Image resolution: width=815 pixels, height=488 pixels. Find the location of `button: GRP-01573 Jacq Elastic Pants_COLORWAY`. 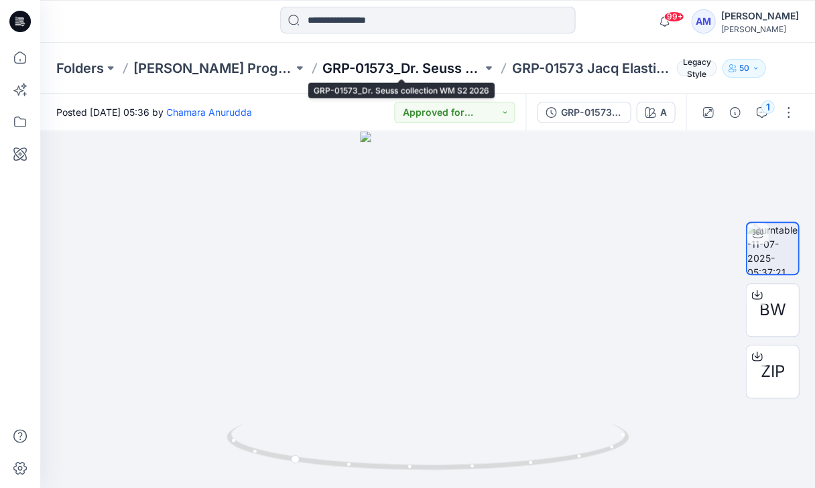

button: GRP-01573 Jacq Elastic Pants_COLORWAY is located at coordinates (583, 113).